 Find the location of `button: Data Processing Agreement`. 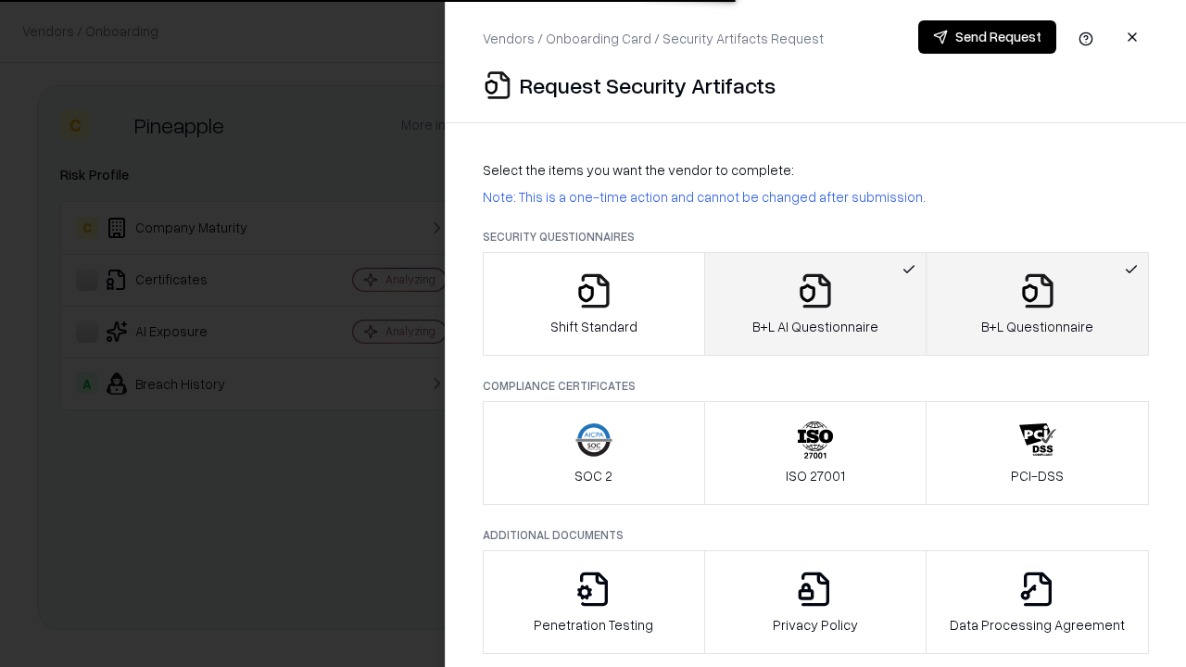

button: Data Processing Agreement is located at coordinates (1037, 602).